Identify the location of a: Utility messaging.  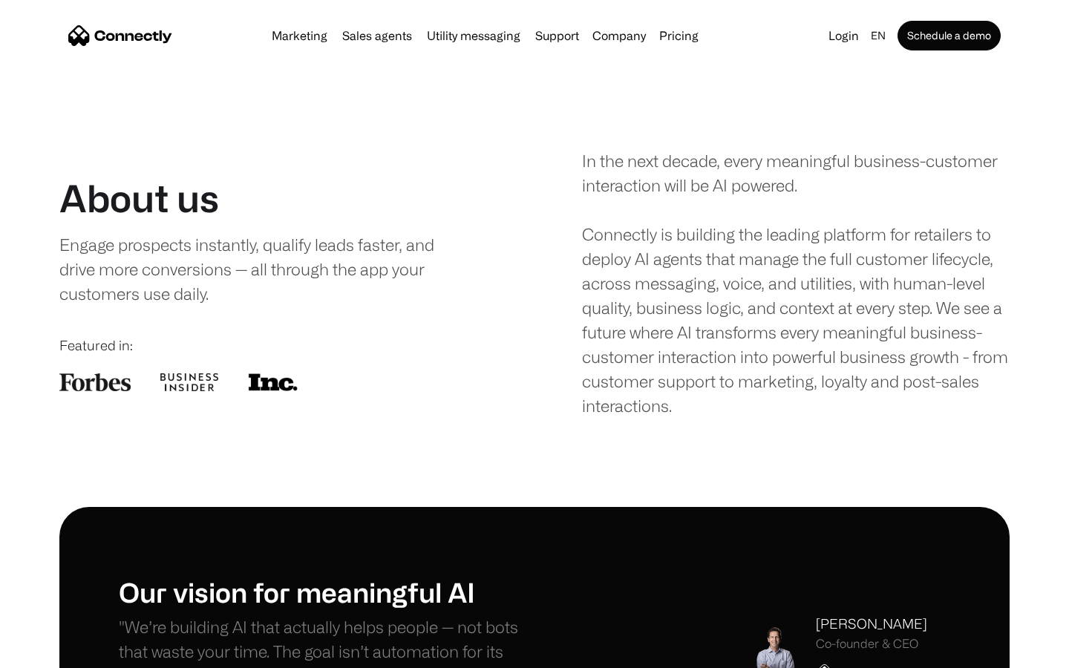
(474, 36).